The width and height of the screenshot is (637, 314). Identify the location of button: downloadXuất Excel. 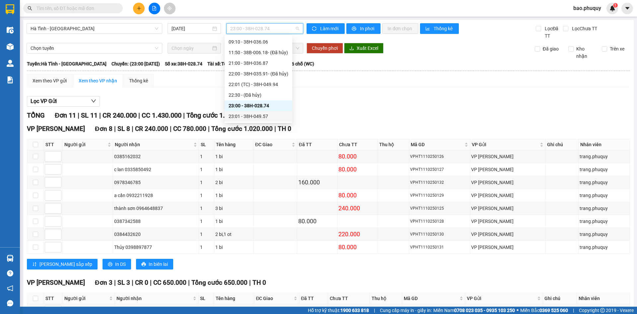
(364, 48).